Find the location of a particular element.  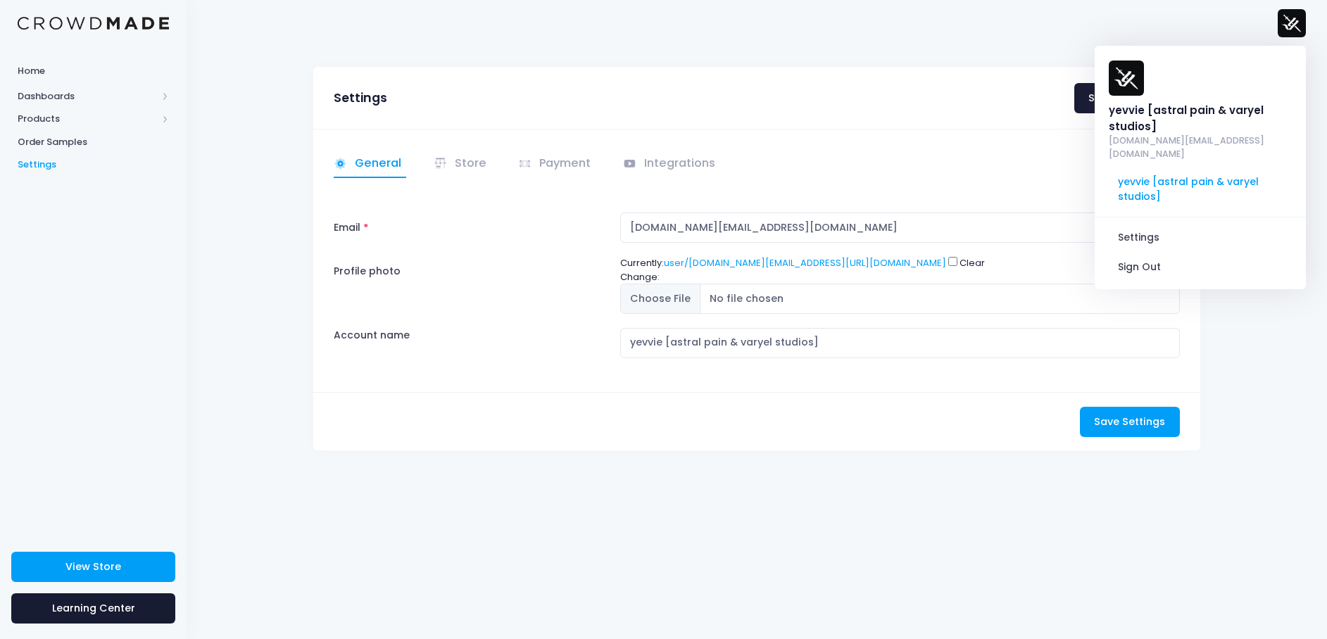

span: Dashboards is located at coordinates (87, 96).